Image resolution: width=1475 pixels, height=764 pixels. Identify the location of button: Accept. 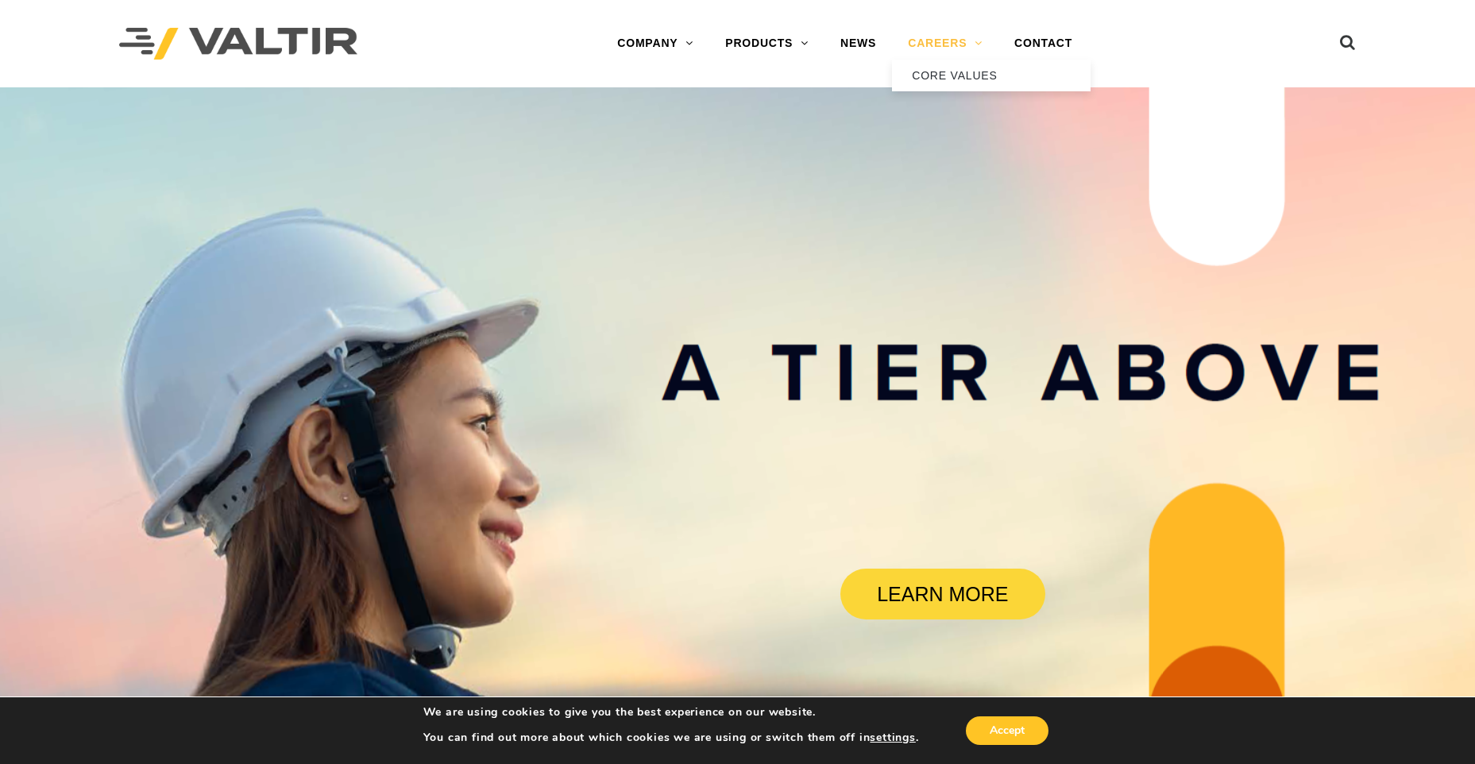
(1007, 731).